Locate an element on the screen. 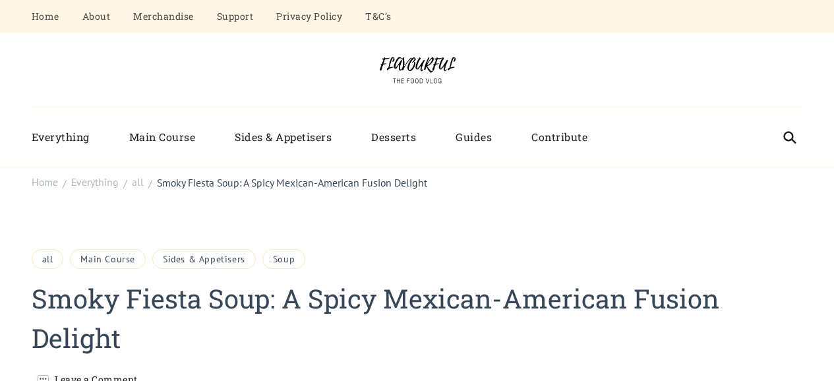  a: Home is located at coordinates (45, 183).